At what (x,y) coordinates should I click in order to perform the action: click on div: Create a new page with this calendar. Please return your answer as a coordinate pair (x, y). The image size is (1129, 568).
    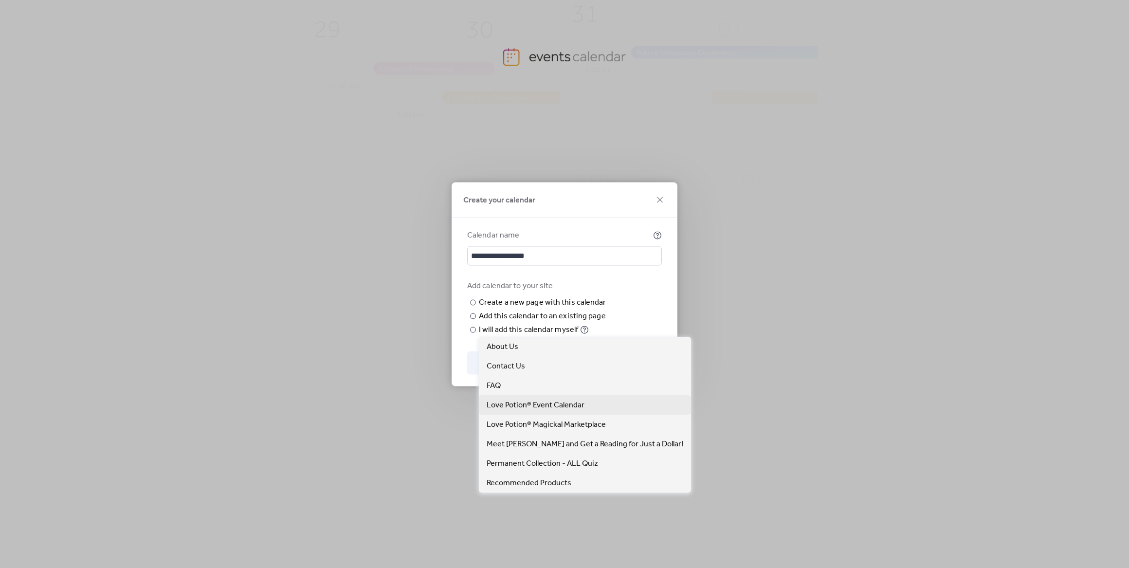
    Looking at the image, I should click on (542, 302).